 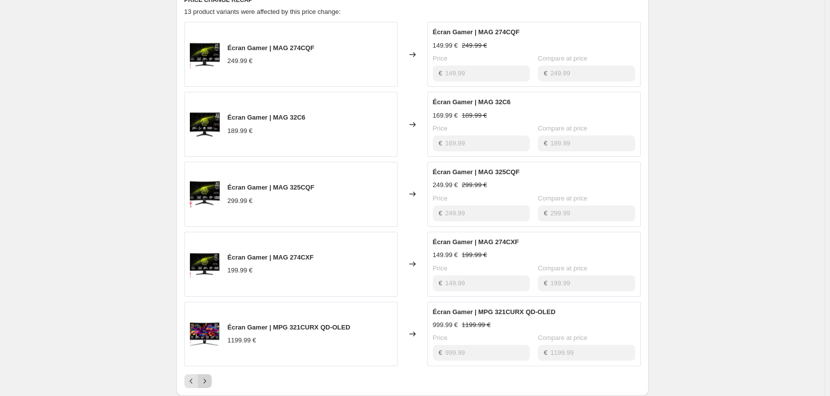 I want to click on span: 13 product variants were affected by this price change:, so click(x=262, y=11).